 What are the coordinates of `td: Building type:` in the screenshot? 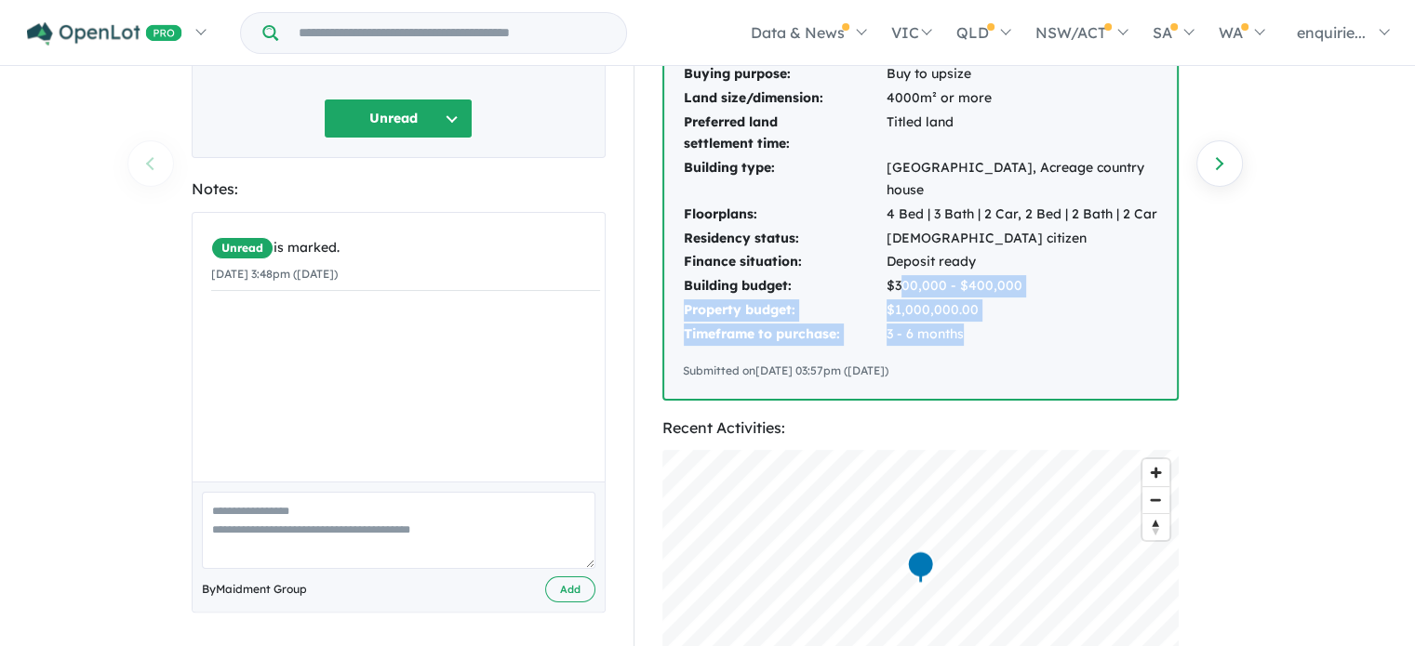 It's located at (784, 180).